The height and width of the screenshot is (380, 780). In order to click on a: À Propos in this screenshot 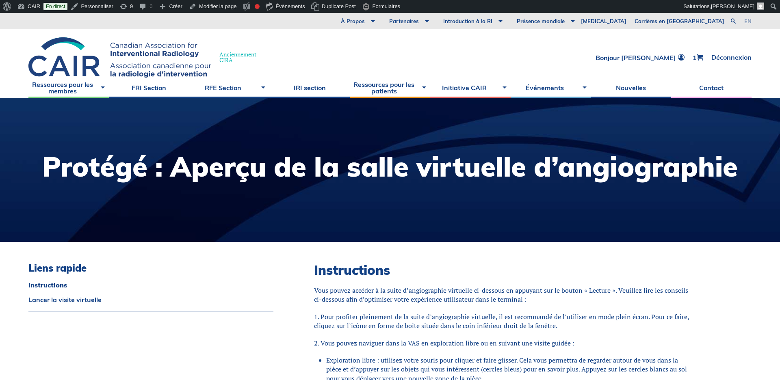, I will do `click(353, 21)`.